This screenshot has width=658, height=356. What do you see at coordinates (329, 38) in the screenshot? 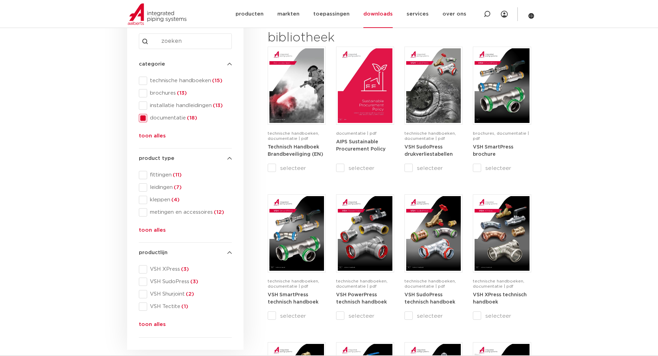
I see `h2: bibliotheek` at bounding box center [329, 38].